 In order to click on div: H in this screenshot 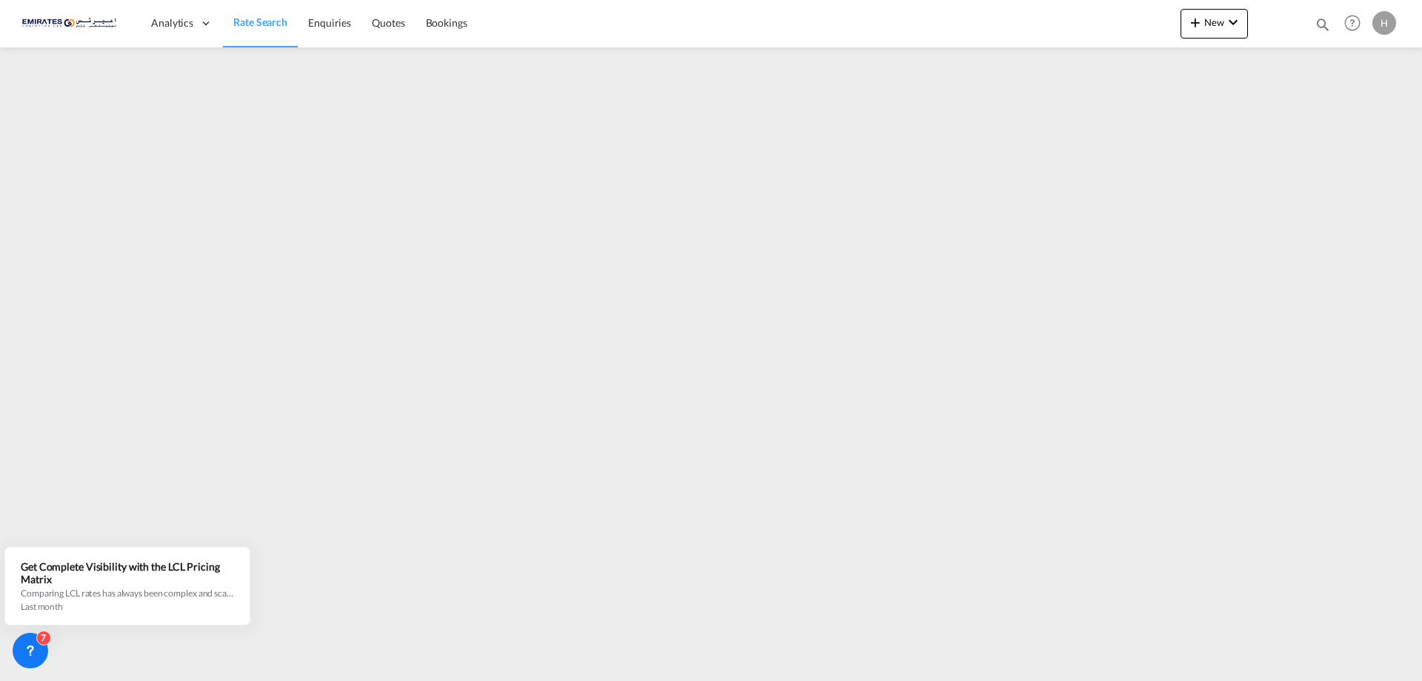, I will do `click(1384, 23)`.